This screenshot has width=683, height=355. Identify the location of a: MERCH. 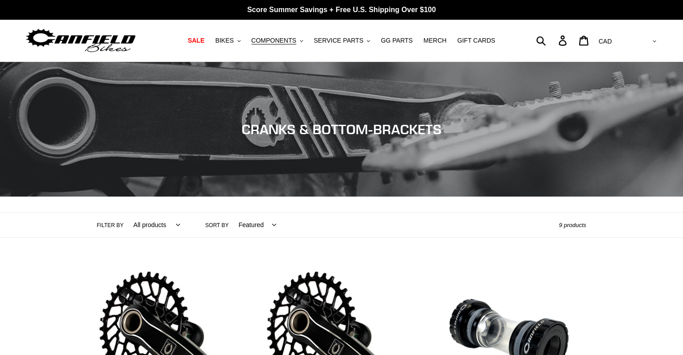
(435, 40).